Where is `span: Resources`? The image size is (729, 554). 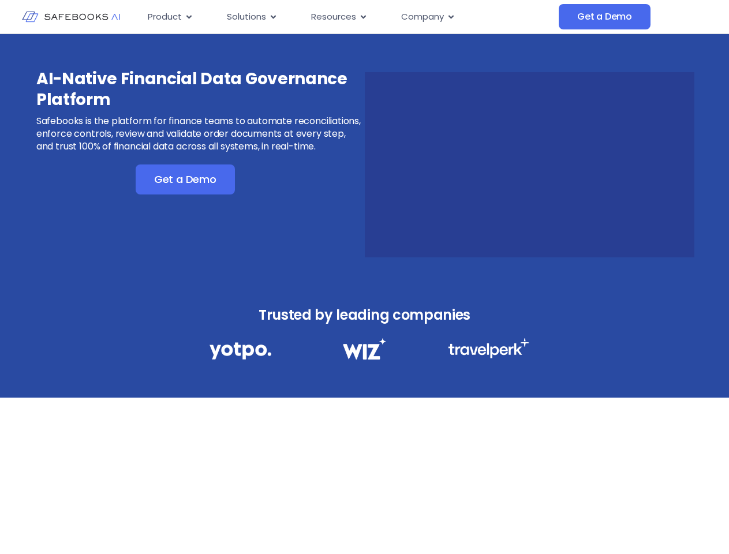 span: Resources is located at coordinates (333, 17).